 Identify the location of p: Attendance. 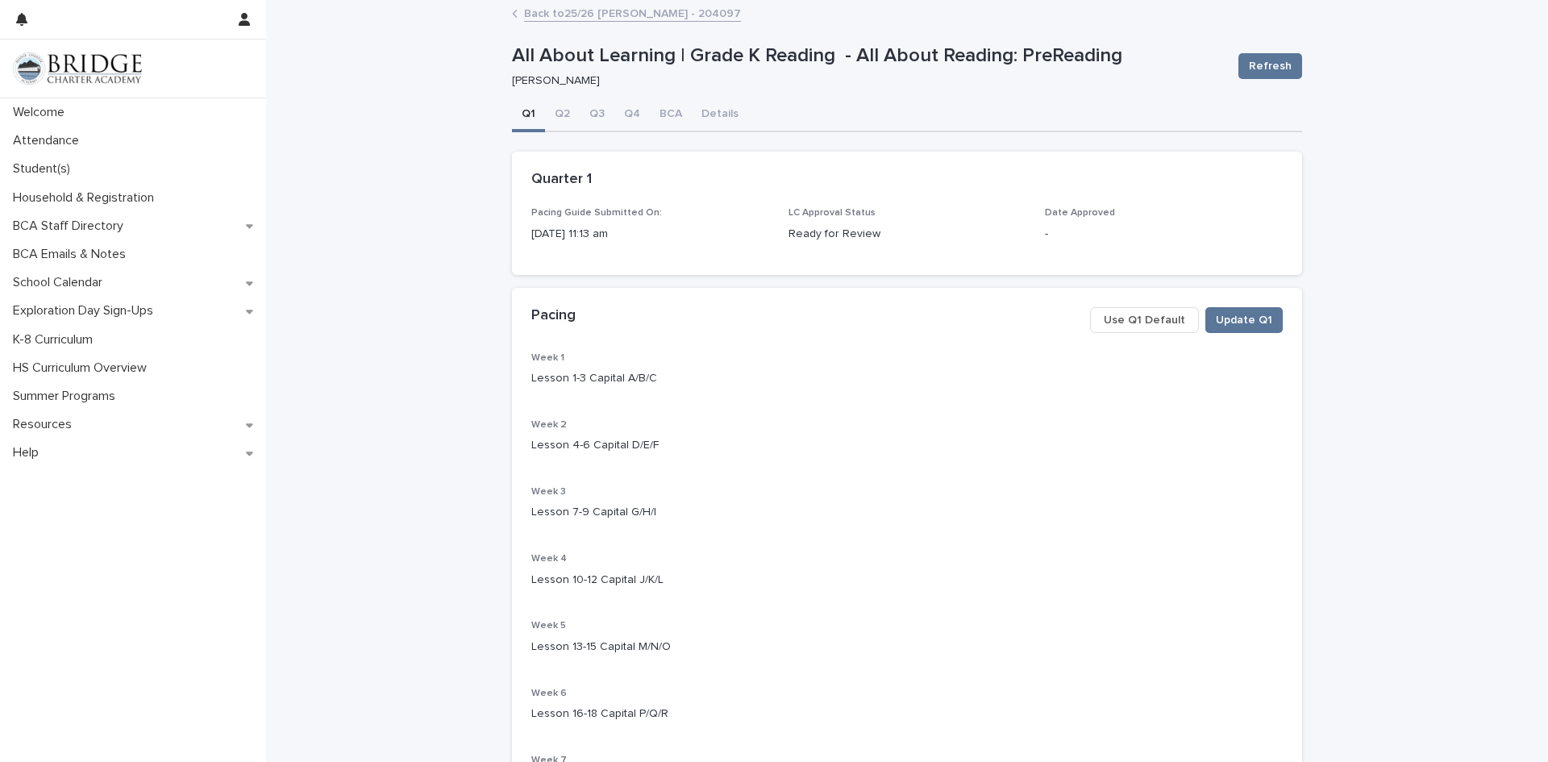
(49, 140).